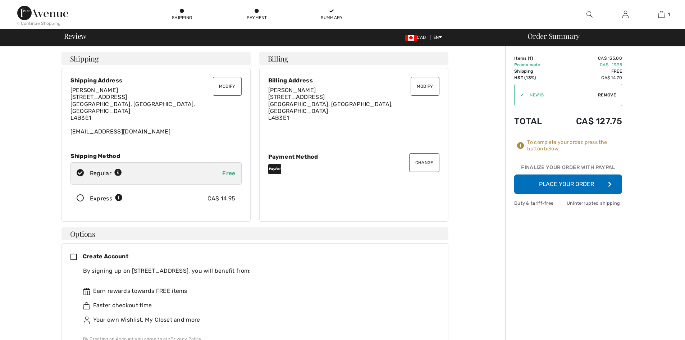 This screenshot has height=340, width=685. Describe the element at coordinates (626, 14) in the screenshot. I see `img: My Info` at that location.